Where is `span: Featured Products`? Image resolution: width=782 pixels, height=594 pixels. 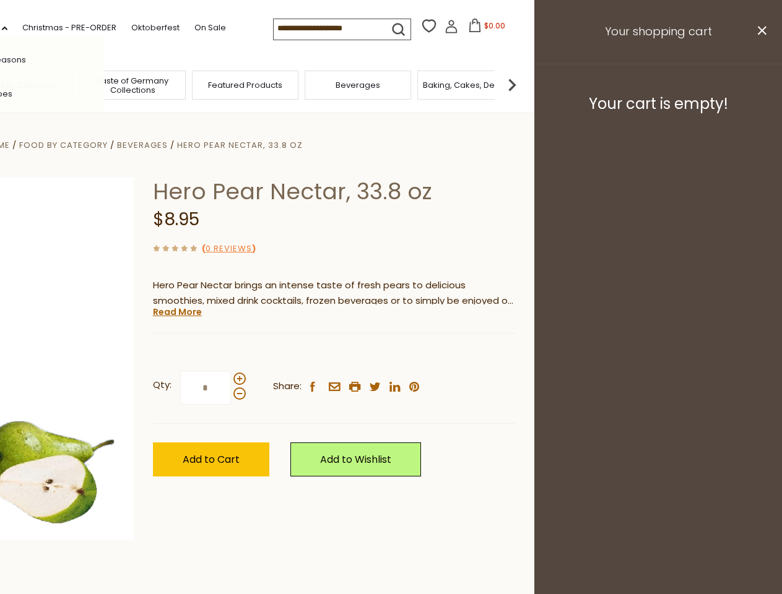
span: Featured Products is located at coordinates (245, 85).